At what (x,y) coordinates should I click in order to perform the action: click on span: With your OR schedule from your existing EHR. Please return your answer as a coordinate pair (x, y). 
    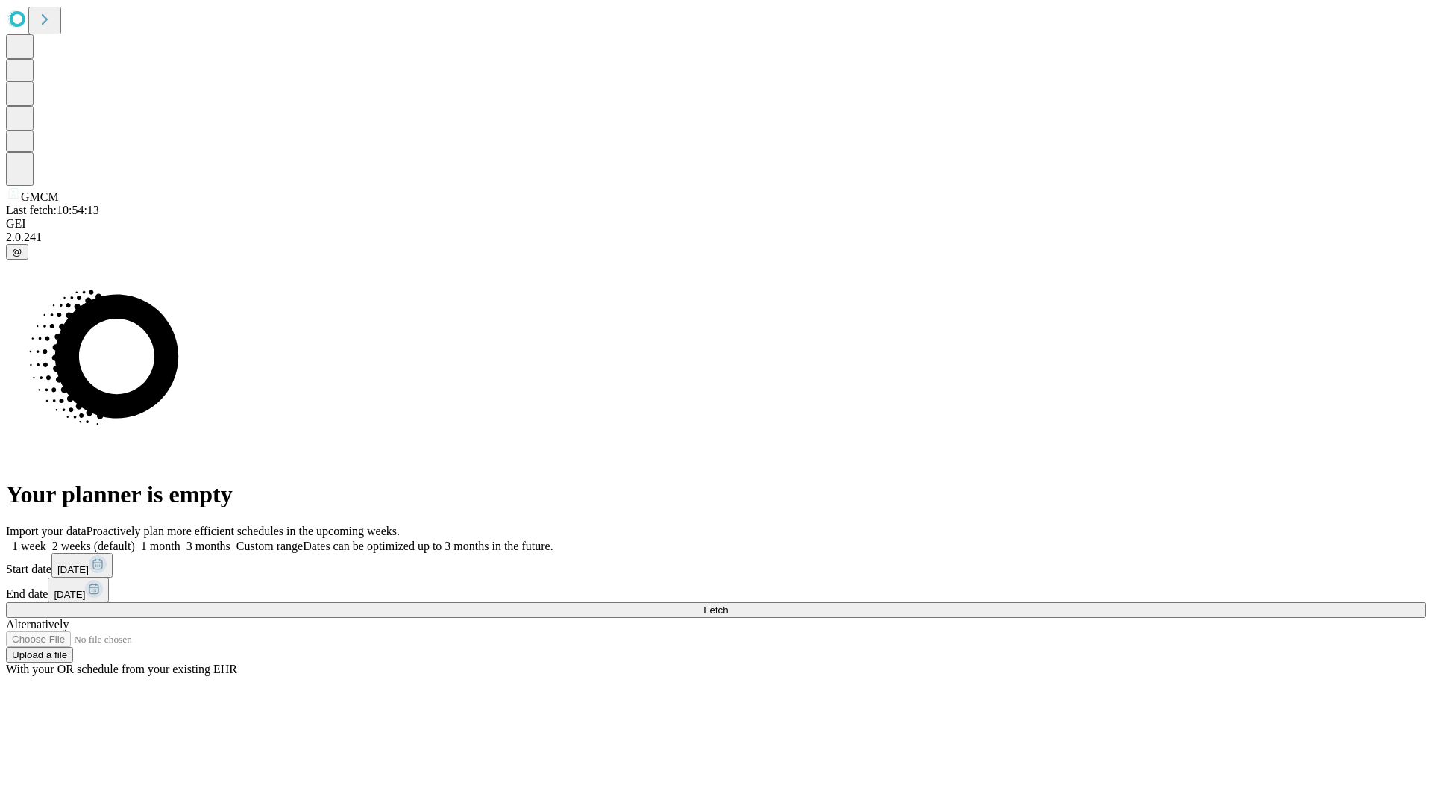
    Looking at the image, I should click on (122, 668).